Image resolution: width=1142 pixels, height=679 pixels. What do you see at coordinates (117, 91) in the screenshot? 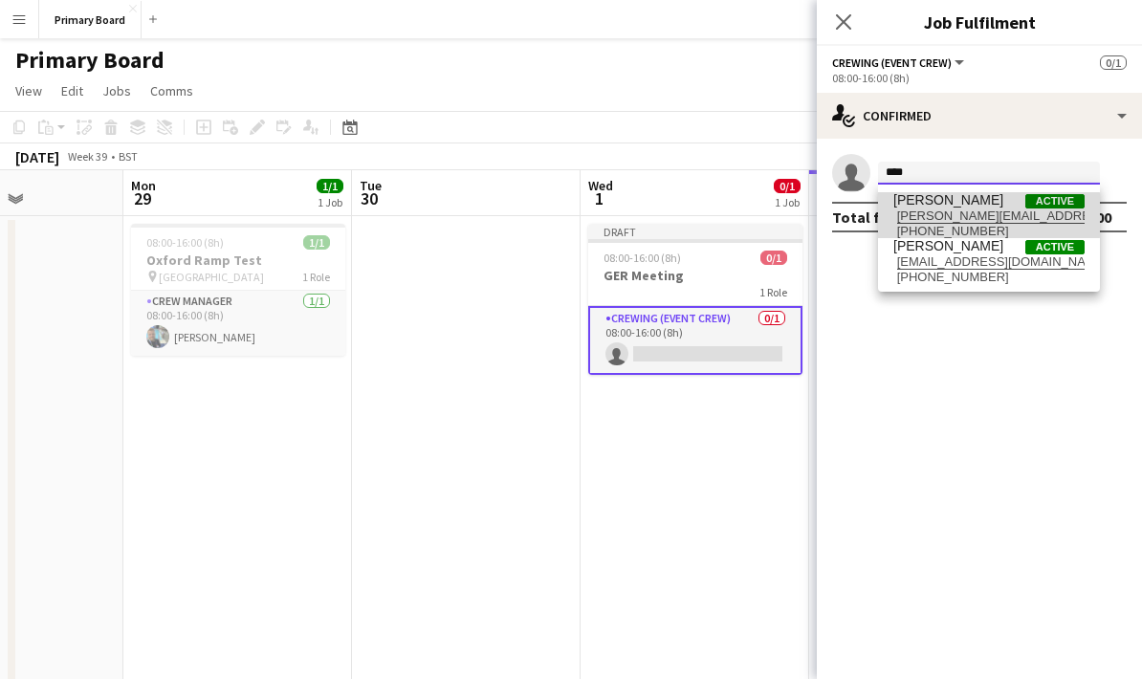
I see `a: Jobs` at bounding box center [117, 91].